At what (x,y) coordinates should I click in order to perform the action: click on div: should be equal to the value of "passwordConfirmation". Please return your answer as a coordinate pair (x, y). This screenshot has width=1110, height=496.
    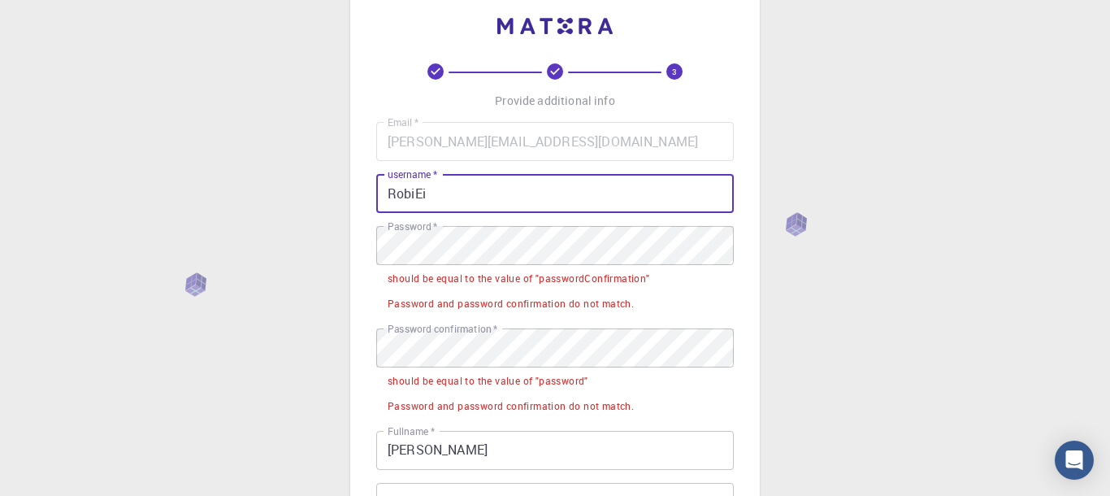
    Looking at the image, I should click on (518, 279).